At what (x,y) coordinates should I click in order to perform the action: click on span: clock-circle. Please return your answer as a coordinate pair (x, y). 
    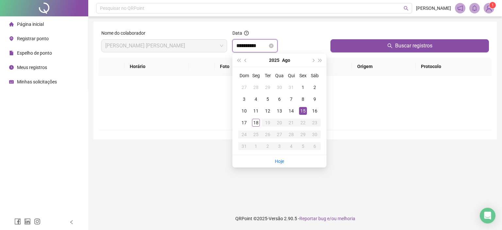
    Looking at the image, I should click on (11, 67).